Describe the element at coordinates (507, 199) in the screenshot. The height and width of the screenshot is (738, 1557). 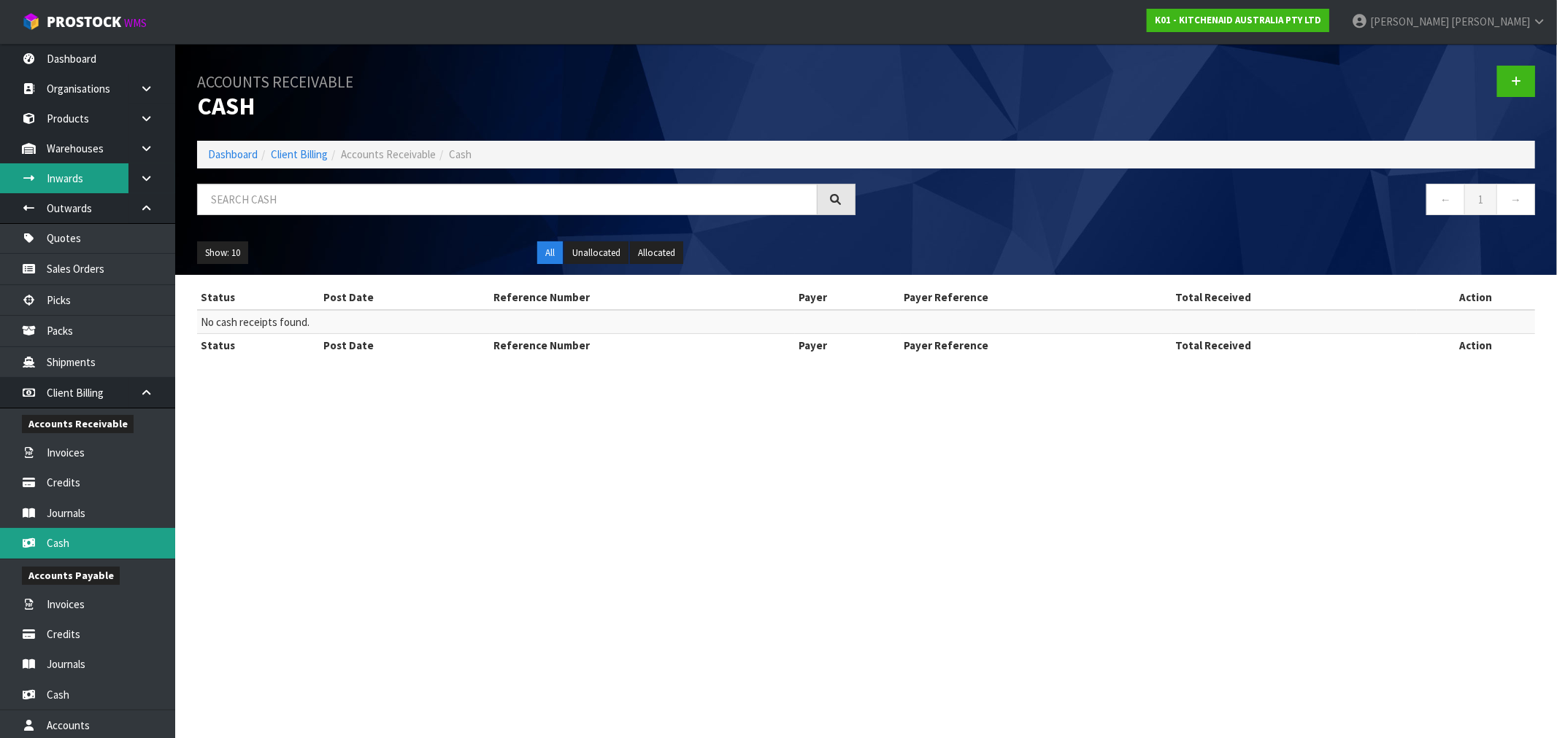
I see `input: Search cash` at that location.